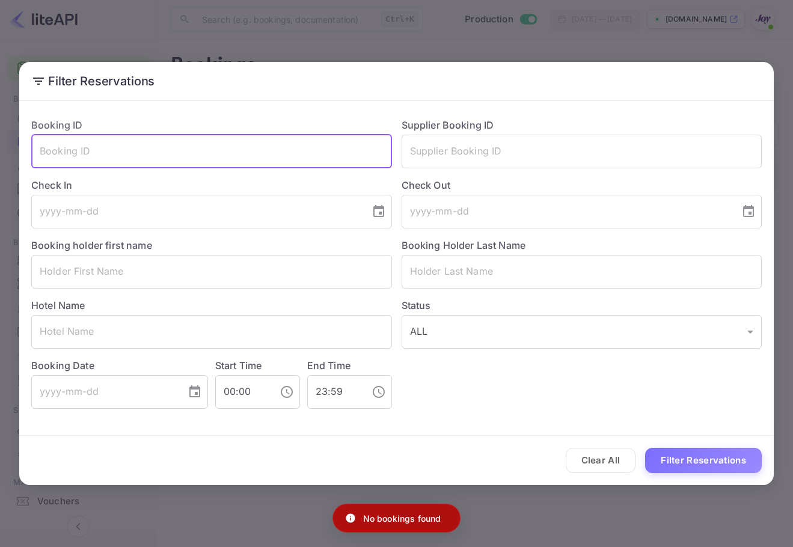  I want to click on button: Choose time, selected time is 11:59 PM, so click(379, 392).